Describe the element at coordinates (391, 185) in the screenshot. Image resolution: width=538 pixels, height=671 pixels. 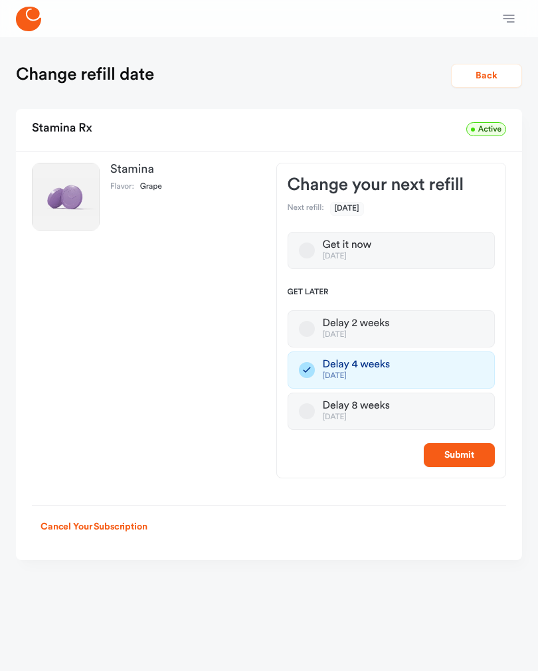
I see `h3: Change your next refill` at that location.